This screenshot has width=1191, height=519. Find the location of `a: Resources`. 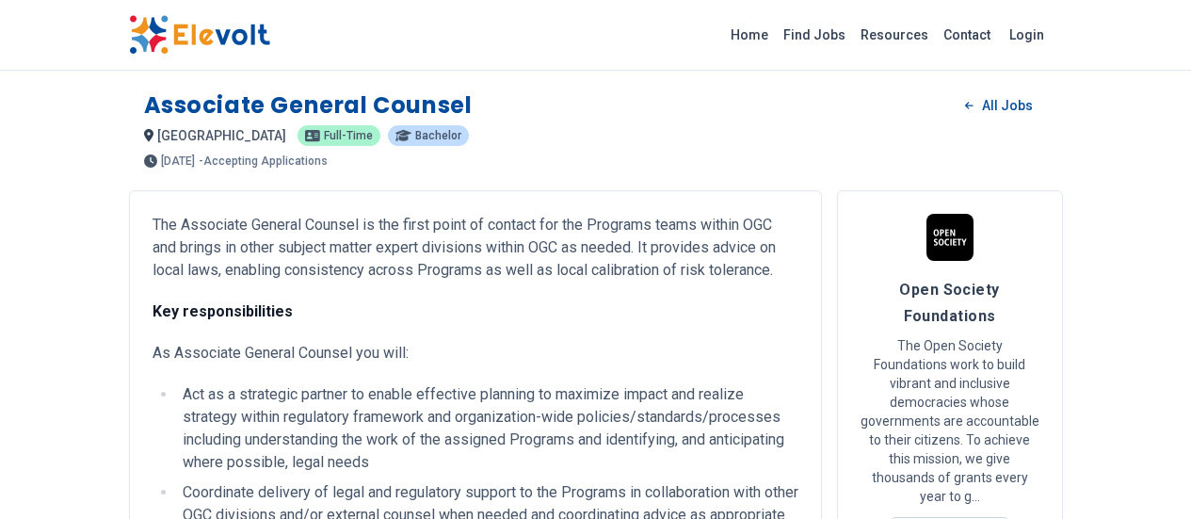

a: Resources is located at coordinates (894, 35).